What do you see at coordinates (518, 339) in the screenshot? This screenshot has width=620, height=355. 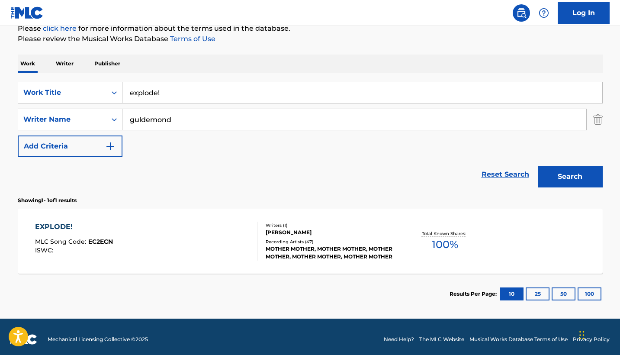 I see `a: Musical Works Database Terms of Use` at bounding box center [518, 339].